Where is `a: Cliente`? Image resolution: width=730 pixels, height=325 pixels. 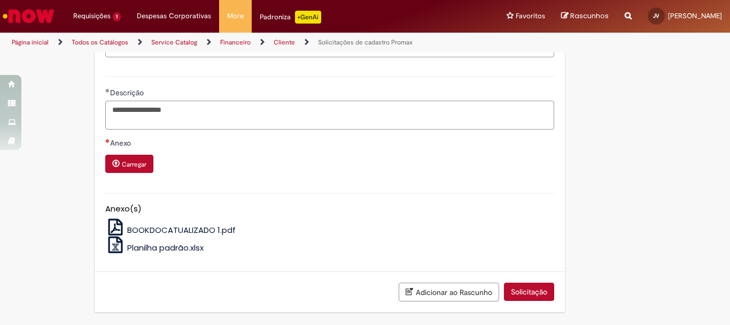
a: Cliente is located at coordinates (284, 42).